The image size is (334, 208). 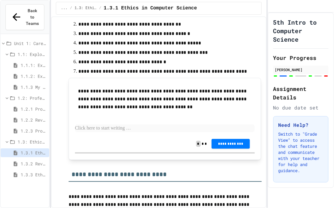 What do you see at coordinates (25, 17) in the screenshot?
I see `button: Back to Teams` at bounding box center [25, 17].